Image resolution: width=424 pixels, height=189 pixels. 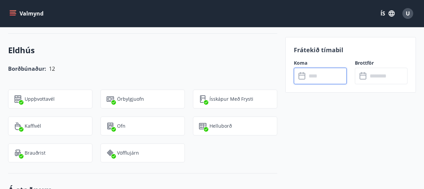 What do you see at coordinates (18, 126) in the screenshot?
I see `img: YAuCf2RVBoxcWDOxEIXE9JF7kzGP1ekdDd7KNrAY.svg` at bounding box center [18, 126].